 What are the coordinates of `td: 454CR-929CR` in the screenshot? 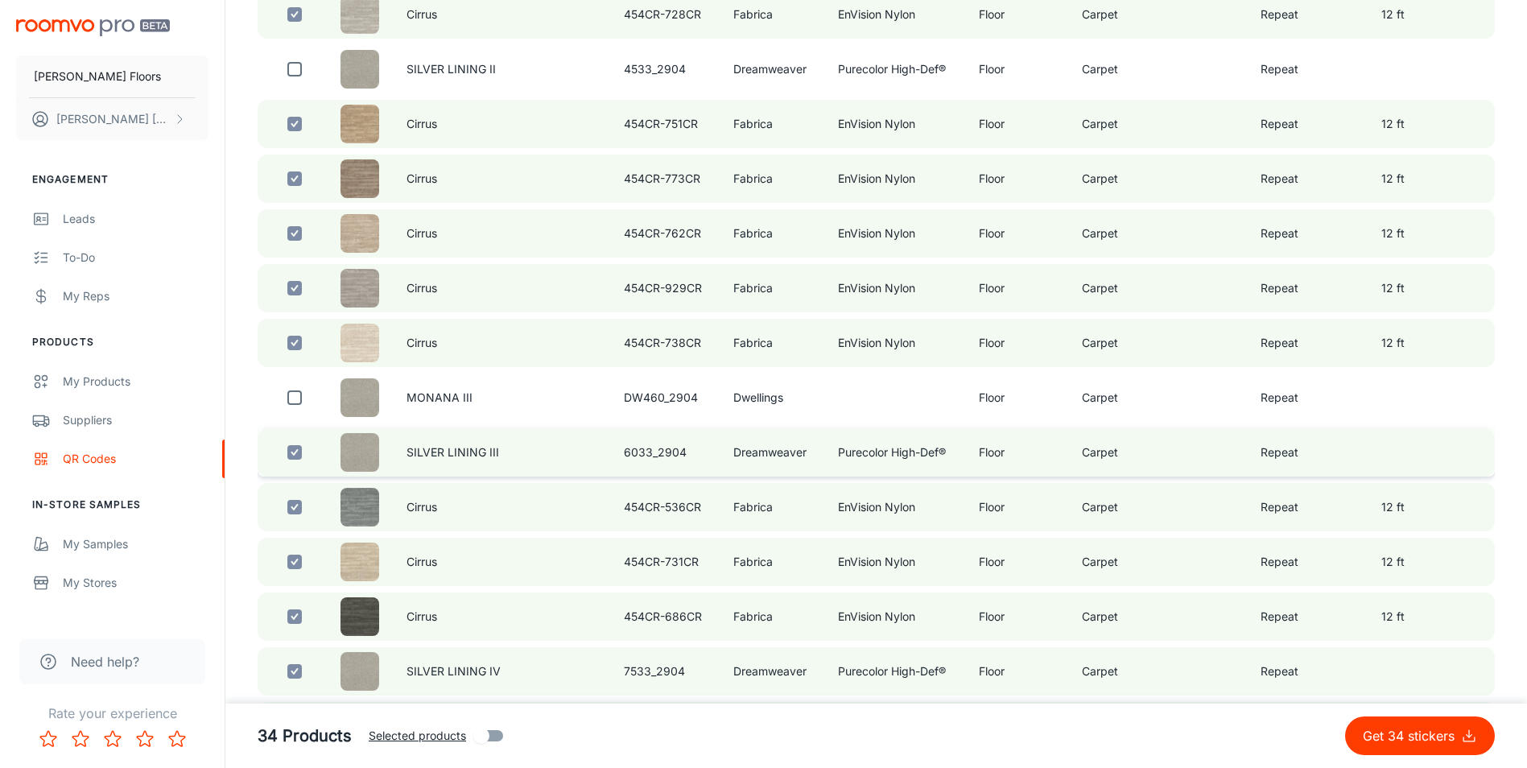 It's located at (666, 288).